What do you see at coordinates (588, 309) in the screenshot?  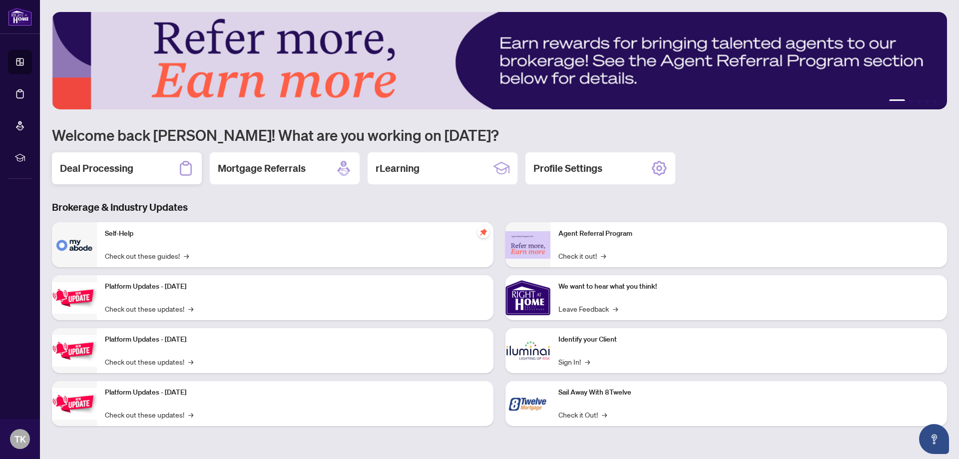 I see `a: Leave Feedback→` at bounding box center [588, 309].